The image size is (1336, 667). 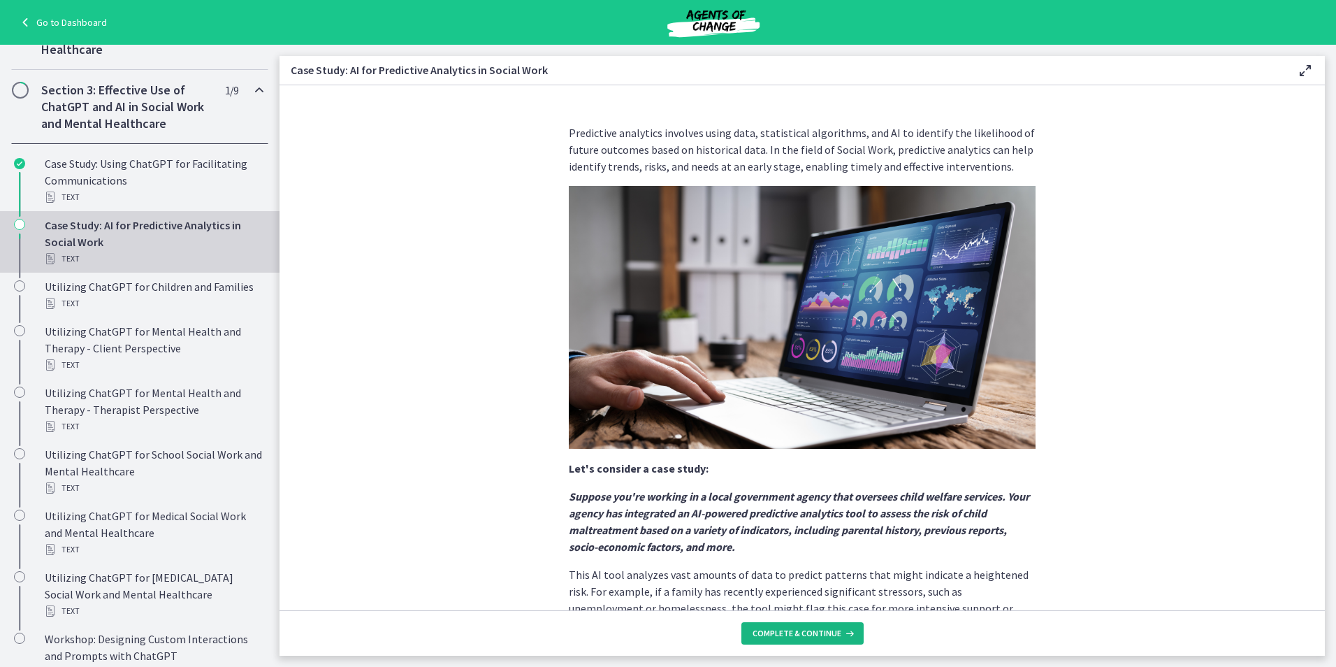 What do you see at coordinates (713, 22) in the screenshot?
I see `img: Agents of Change` at bounding box center [713, 22].